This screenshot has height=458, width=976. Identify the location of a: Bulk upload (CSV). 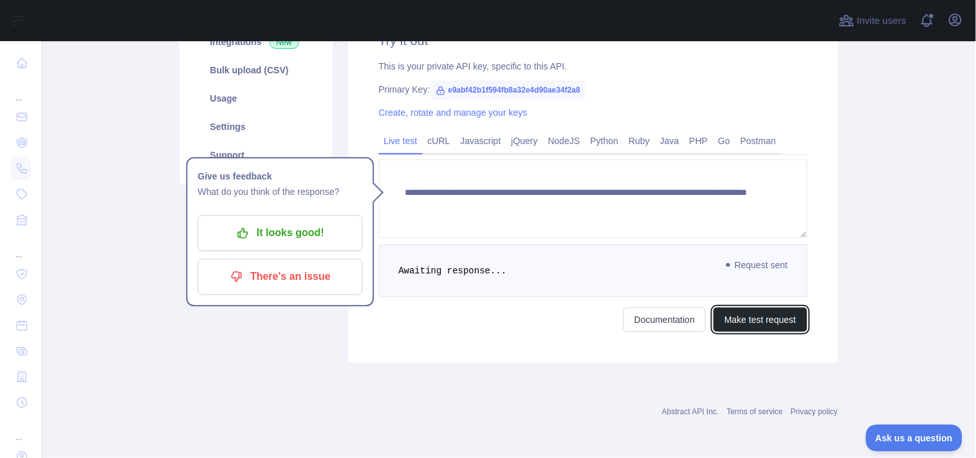
(256, 70).